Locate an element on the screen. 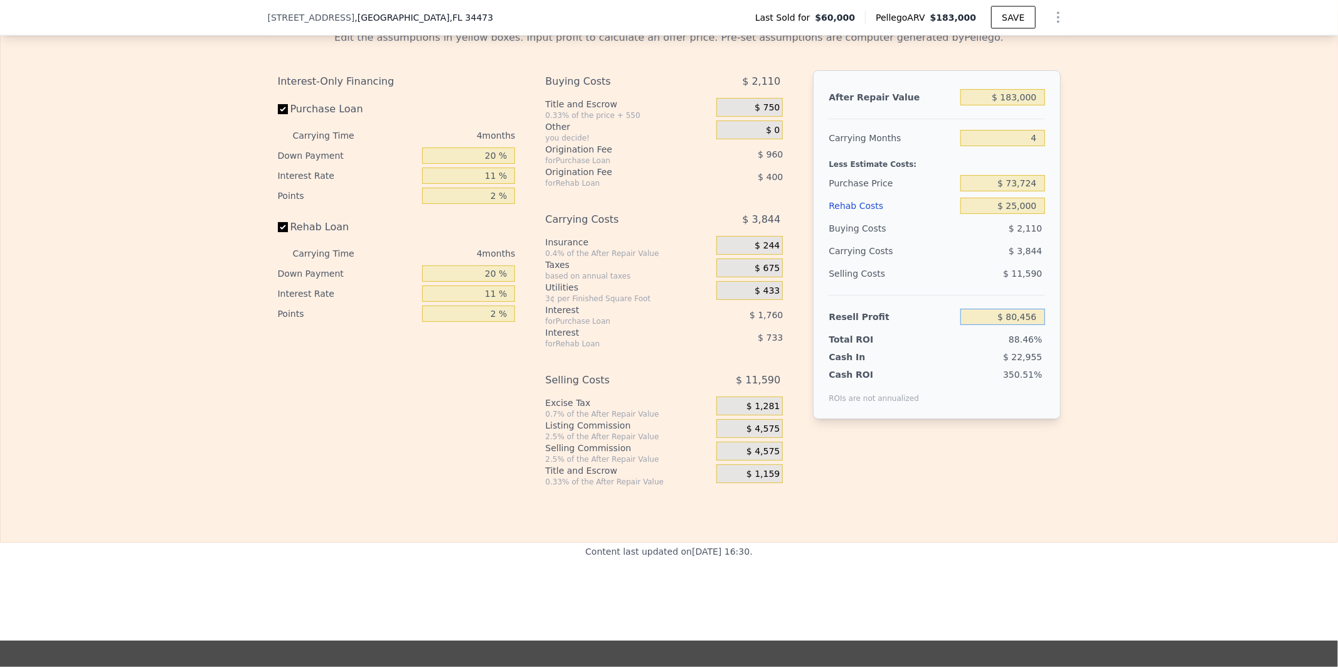  span: $ 960 is located at coordinates (770, 154).